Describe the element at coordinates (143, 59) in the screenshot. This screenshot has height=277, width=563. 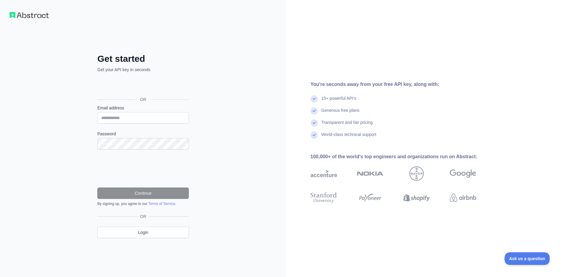
I see `h2: Get started` at that location.